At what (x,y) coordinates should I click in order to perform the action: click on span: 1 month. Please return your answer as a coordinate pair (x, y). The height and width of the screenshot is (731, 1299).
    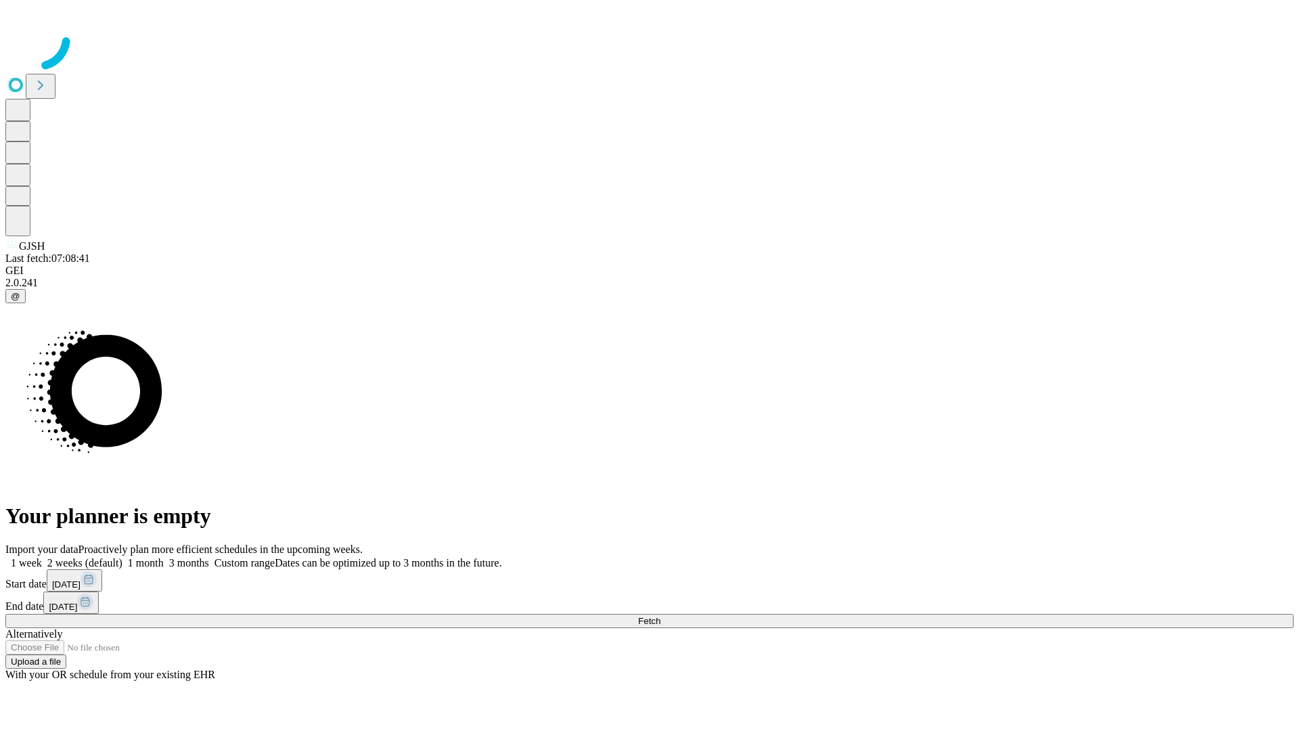
    Looking at the image, I should click on (145, 562).